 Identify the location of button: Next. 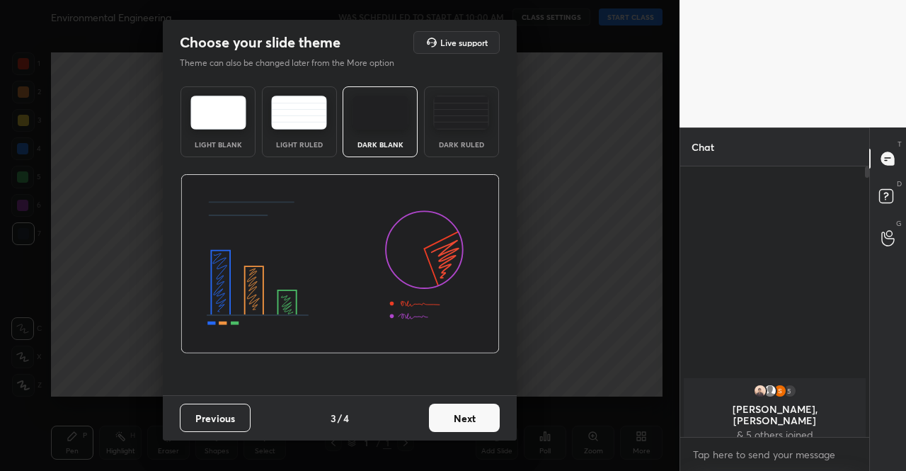
(464, 417).